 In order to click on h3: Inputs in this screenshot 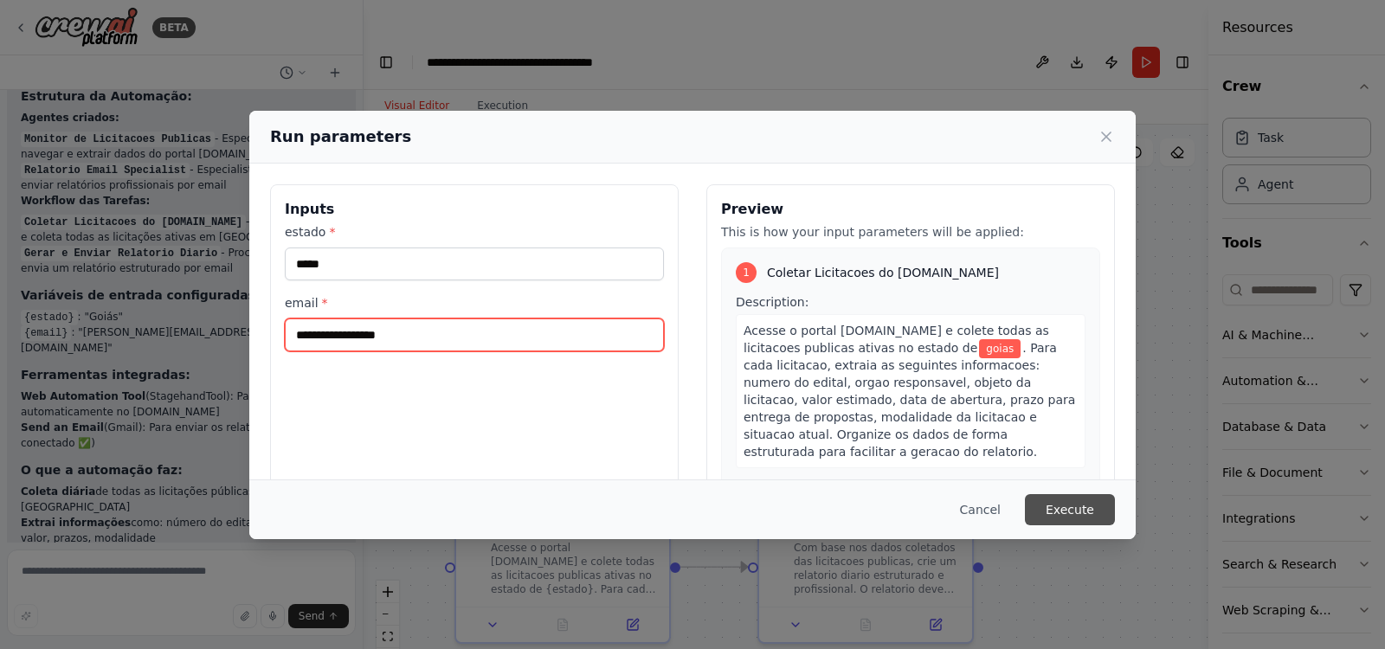, I will do `click(474, 210)`.